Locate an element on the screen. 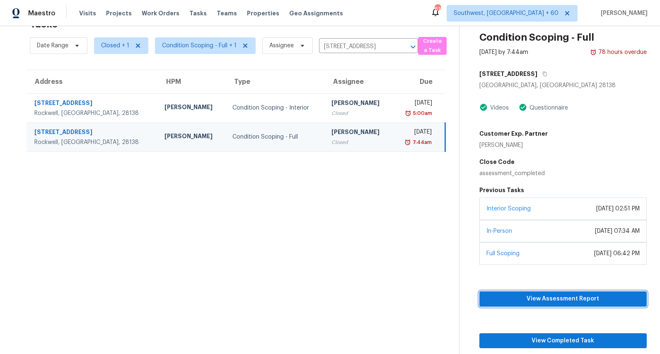 The image size is (660, 354). div: Condition Scoping - Interior is located at coordinates (276, 108).